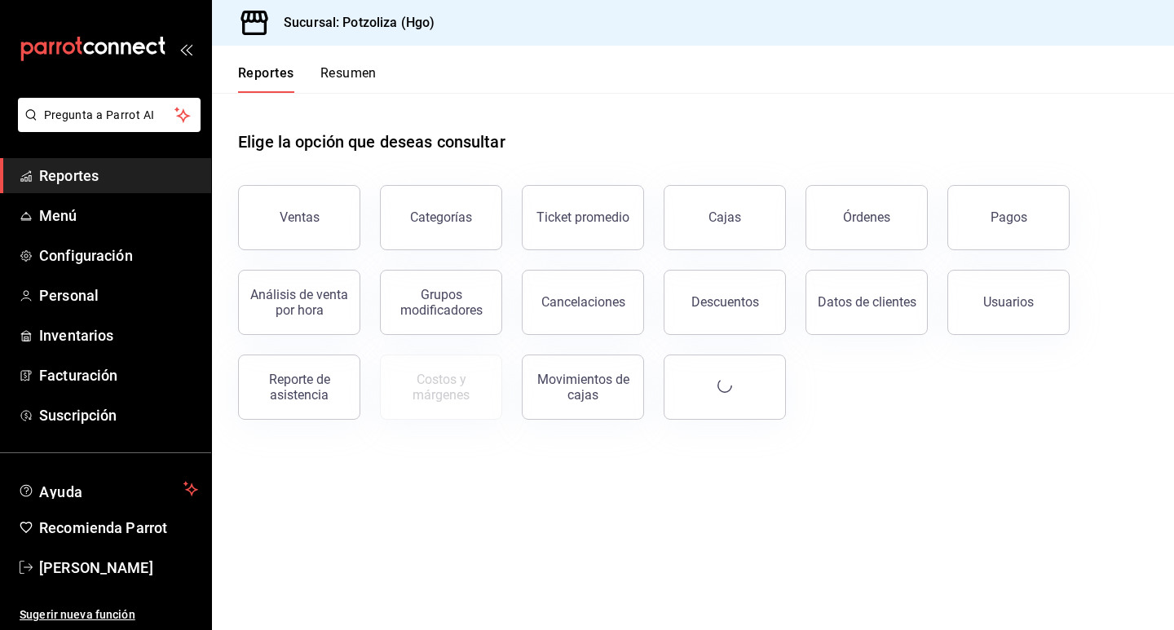  What do you see at coordinates (108, 615) in the screenshot?
I see `span: Sugerir nueva función` at bounding box center [108, 615].